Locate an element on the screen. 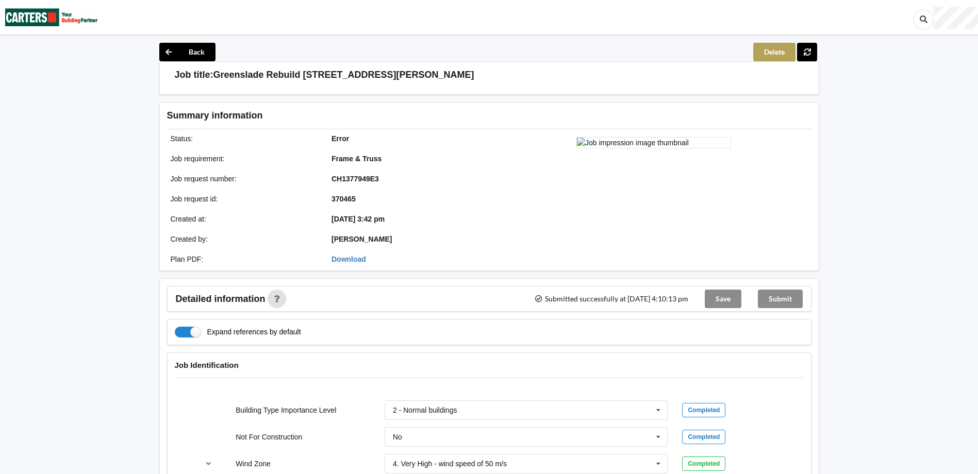 This screenshot has width=978, height=474. div: 4. Very High - wind speed of 50 m/s is located at coordinates (450, 464).